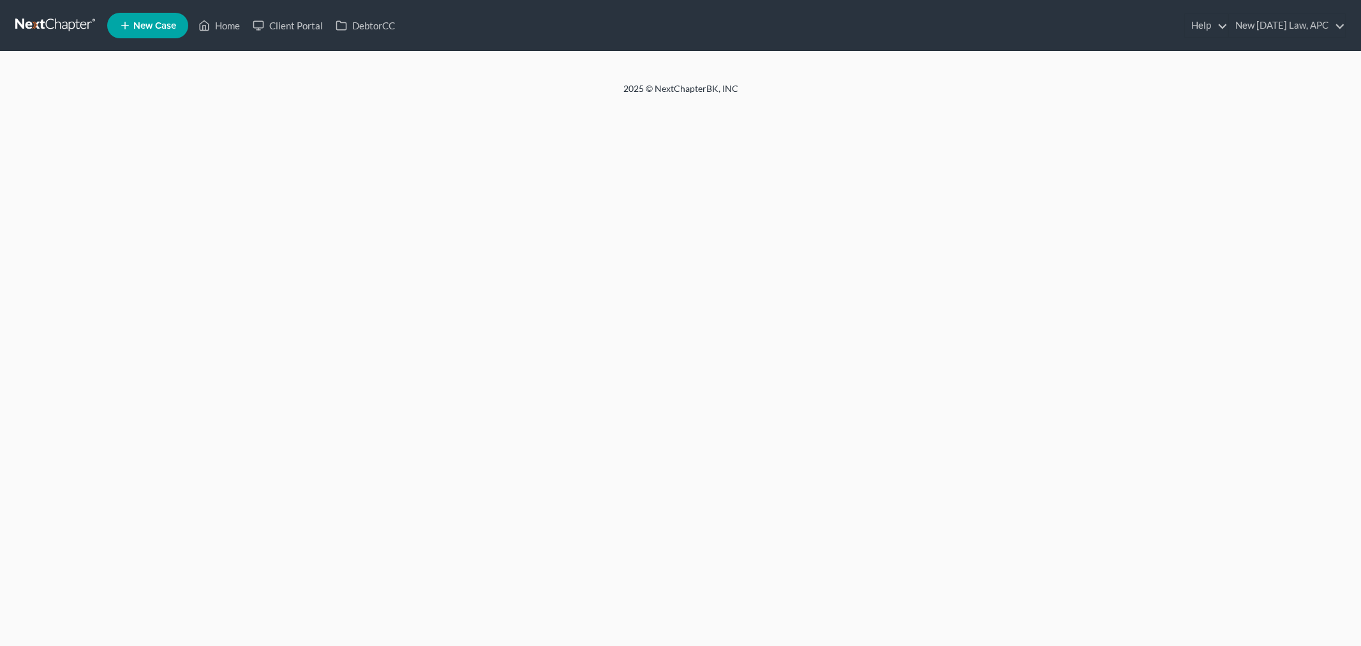 The height and width of the screenshot is (646, 1361). I want to click on new-legal-case-button: New Case, so click(147, 26).